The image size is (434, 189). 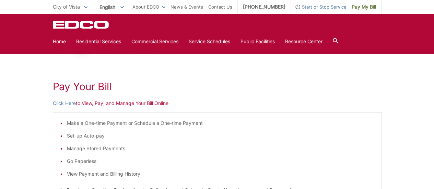 I want to click on a: Residential Services, so click(x=99, y=42).